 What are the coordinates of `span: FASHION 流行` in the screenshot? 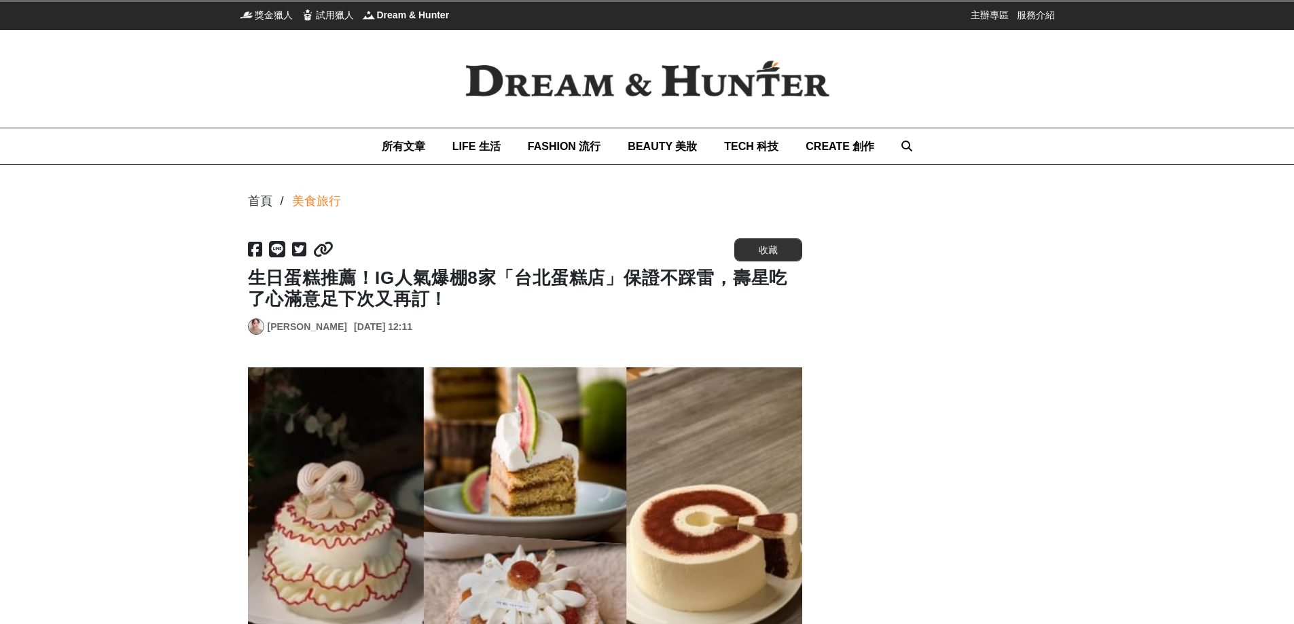 It's located at (565, 146).